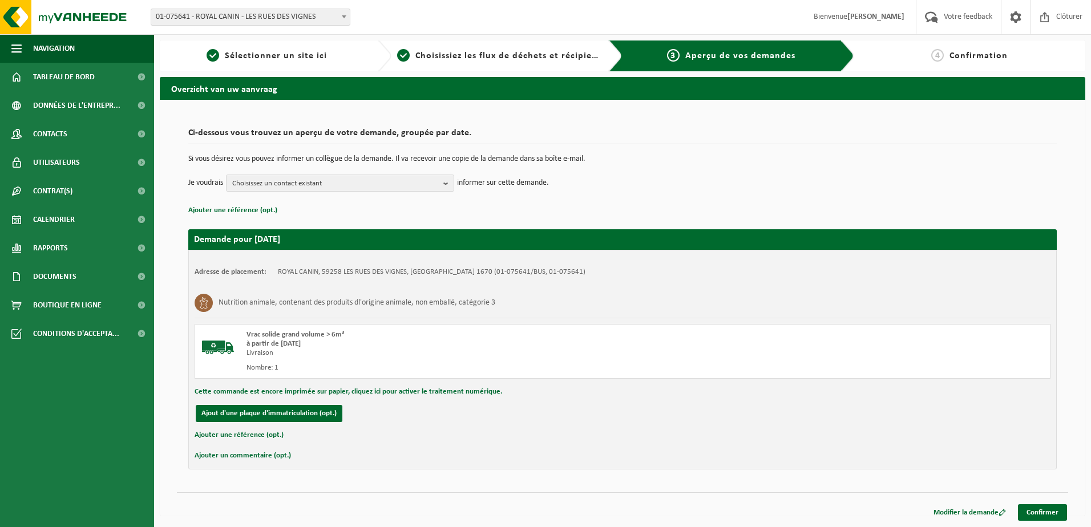 This screenshot has width=1091, height=527. Describe the element at coordinates (622, 88) in the screenshot. I see `h2: Overzicht van uw aanvraag` at that location.